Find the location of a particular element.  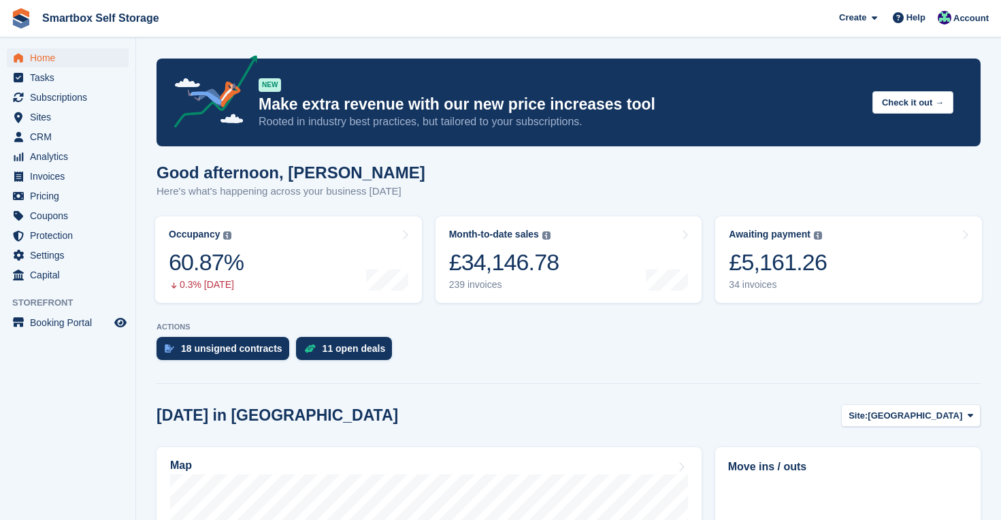

span: Home is located at coordinates (71, 58).